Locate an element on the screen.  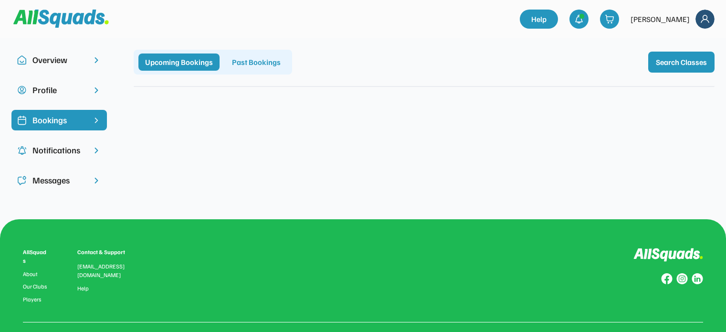
a: Our Clubs is located at coordinates (36, 287).